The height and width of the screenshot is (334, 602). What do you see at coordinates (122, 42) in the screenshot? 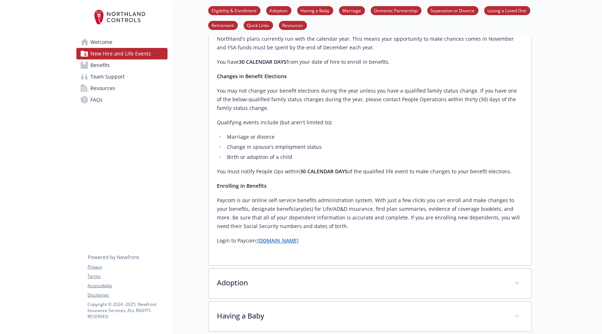
I see `a: Welcome` at bounding box center [122, 42].